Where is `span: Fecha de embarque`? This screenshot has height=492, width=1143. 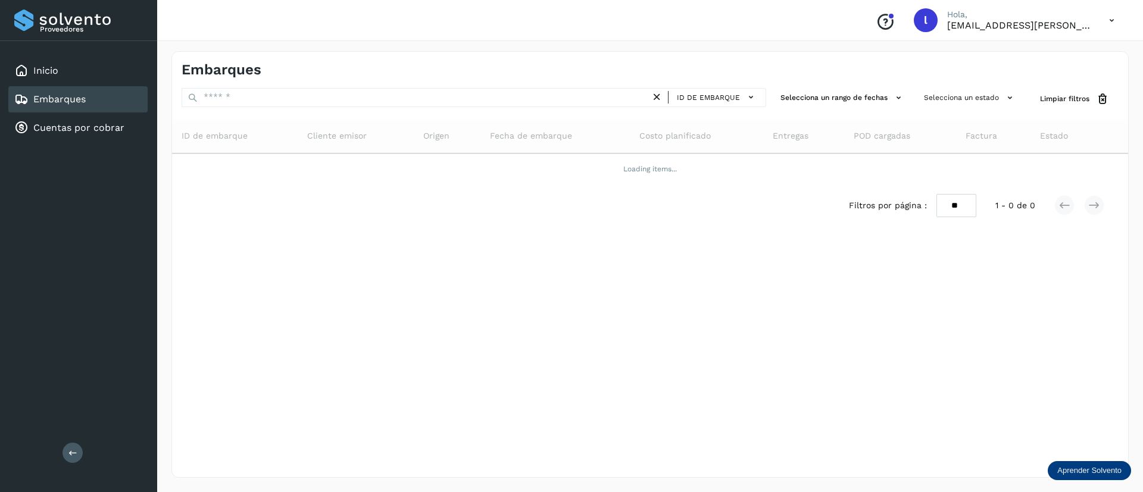
span: Fecha de embarque is located at coordinates (531, 136).